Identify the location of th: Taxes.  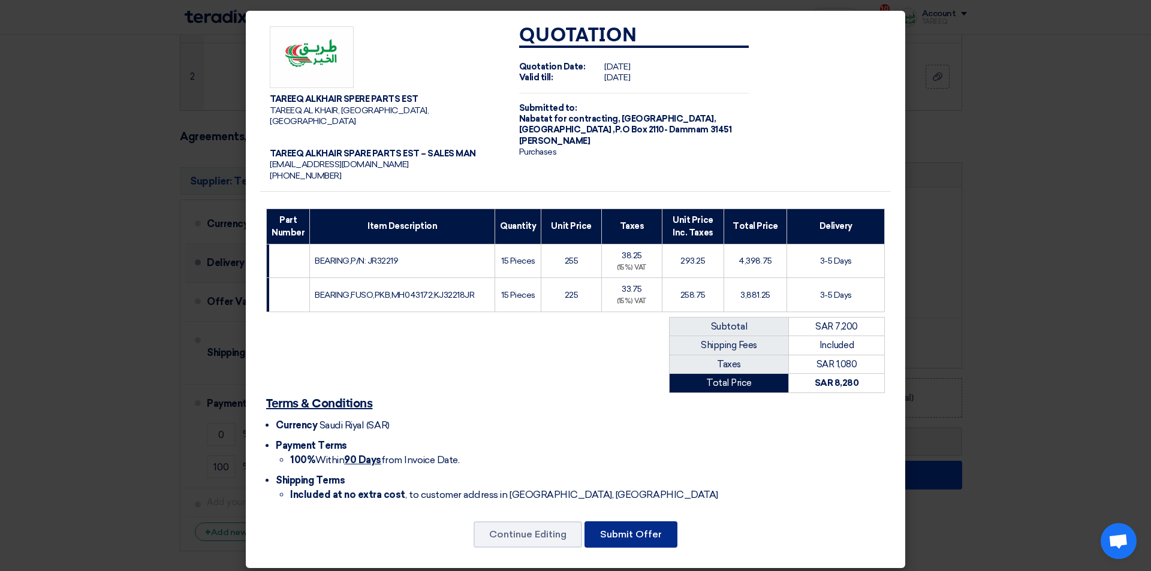
(632, 226).